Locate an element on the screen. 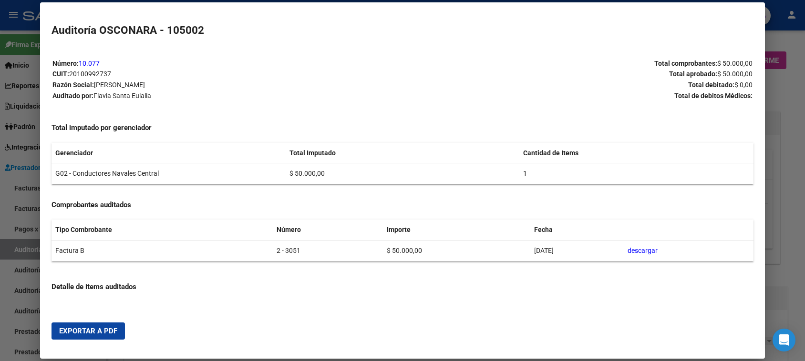 Image resolution: width=805 pixels, height=361 pixels. h4: Comprobantes auditados is located at coordinates (402, 205).